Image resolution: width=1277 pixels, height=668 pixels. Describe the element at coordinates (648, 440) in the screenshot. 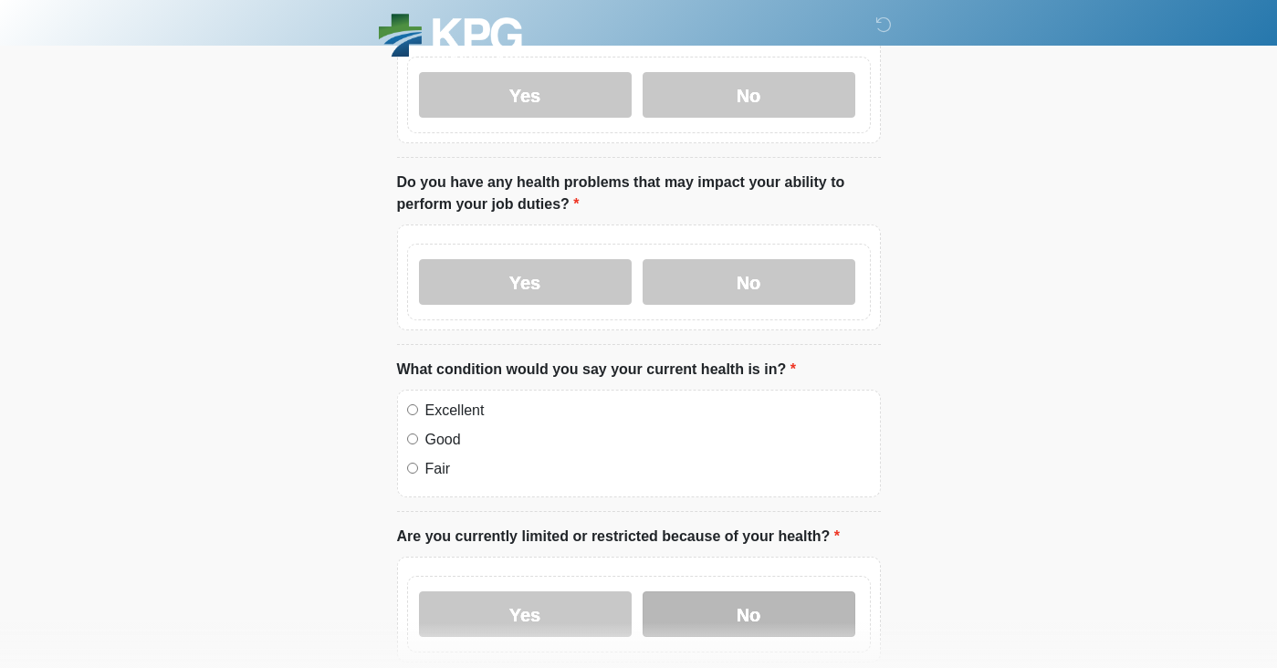

I see `label: Good` at that location.